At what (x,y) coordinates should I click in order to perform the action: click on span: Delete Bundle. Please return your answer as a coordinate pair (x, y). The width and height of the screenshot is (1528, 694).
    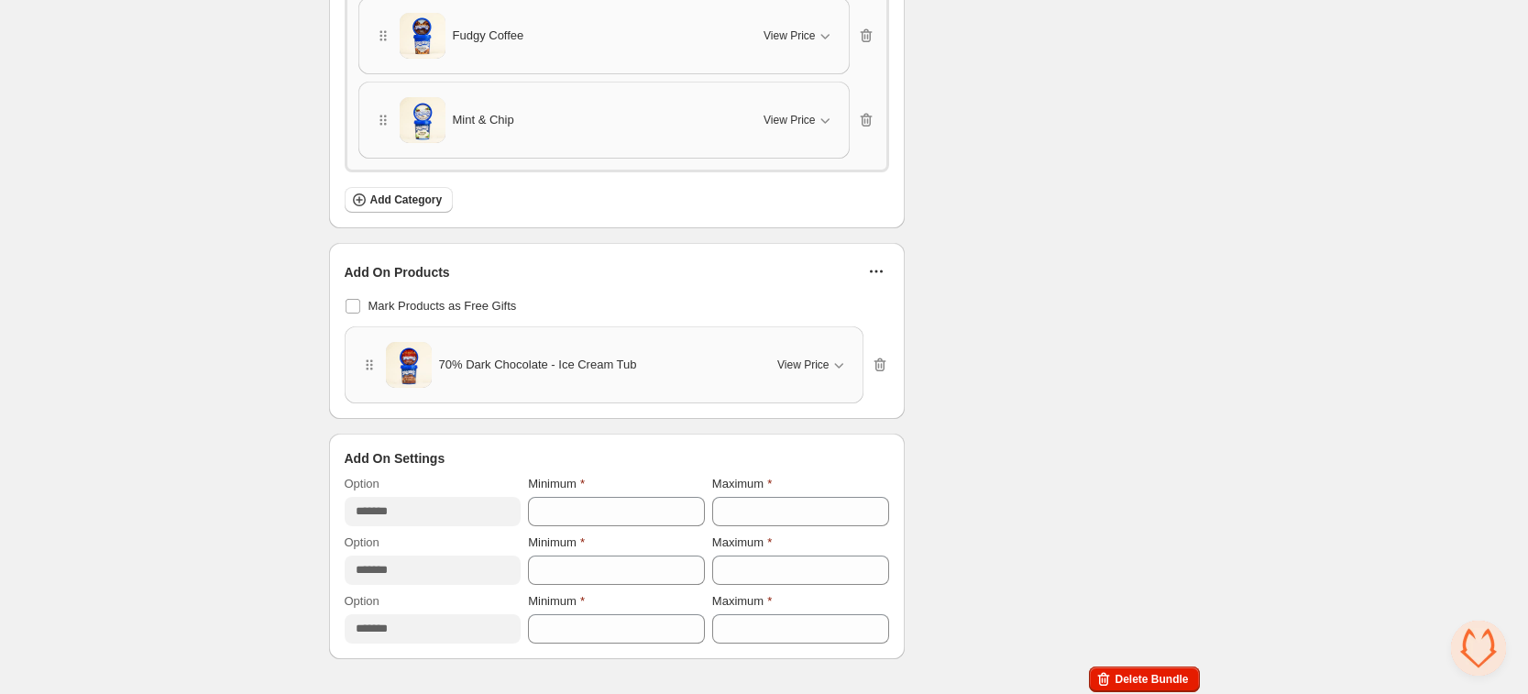
    Looking at the image, I should click on (1151, 679).